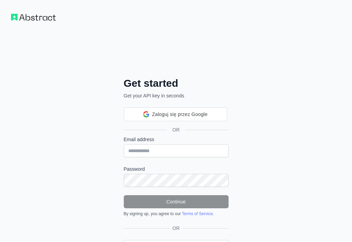 Image resolution: width=352 pixels, height=242 pixels. What do you see at coordinates (175, 114) in the screenshot?
I see `div: Zaloguj się przez Google` at bounding box center [175, 114].